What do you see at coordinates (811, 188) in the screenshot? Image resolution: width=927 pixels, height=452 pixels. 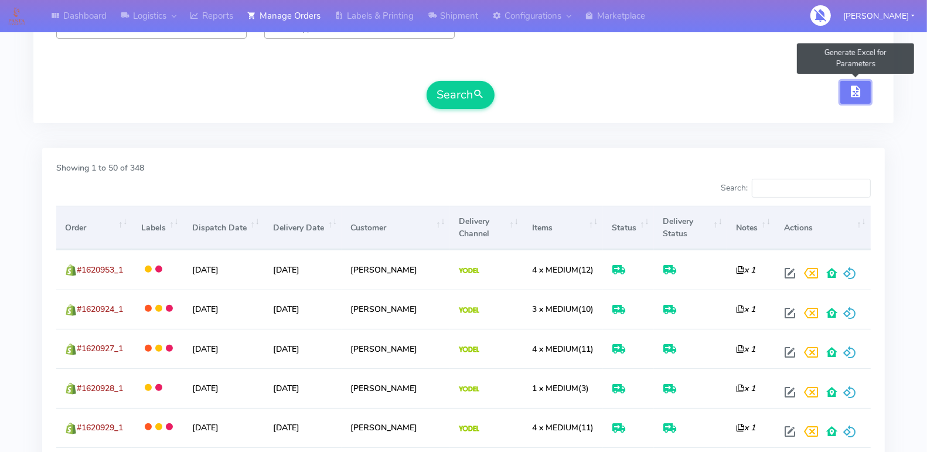 I see `input: Search:` at bounding box center [811, 188].